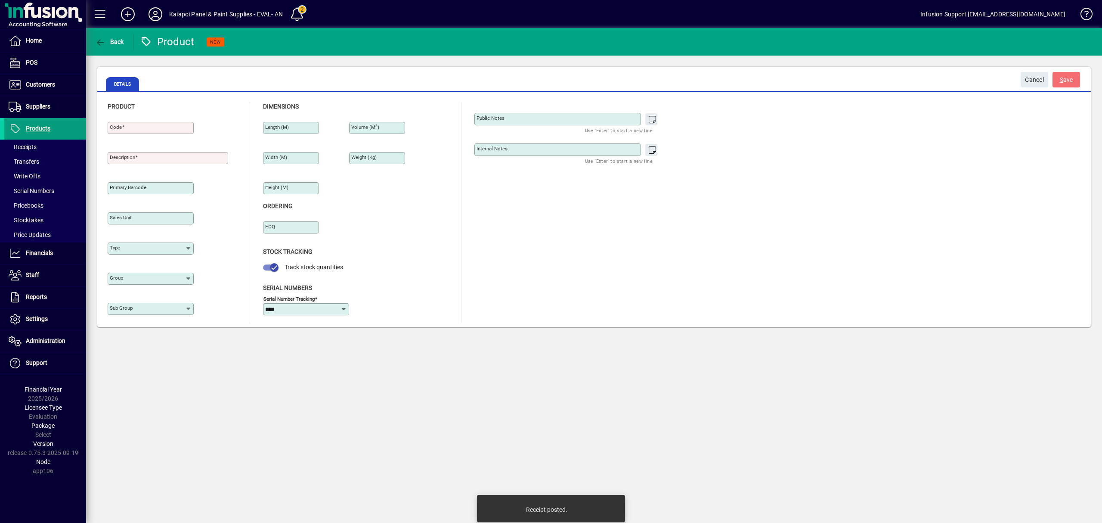 This screenshot has width=1102, height=523. What do you see at coordinates (270, 226) in the screenshot?
I see `mat-label: EOQ` at bounding box center [270, 226].